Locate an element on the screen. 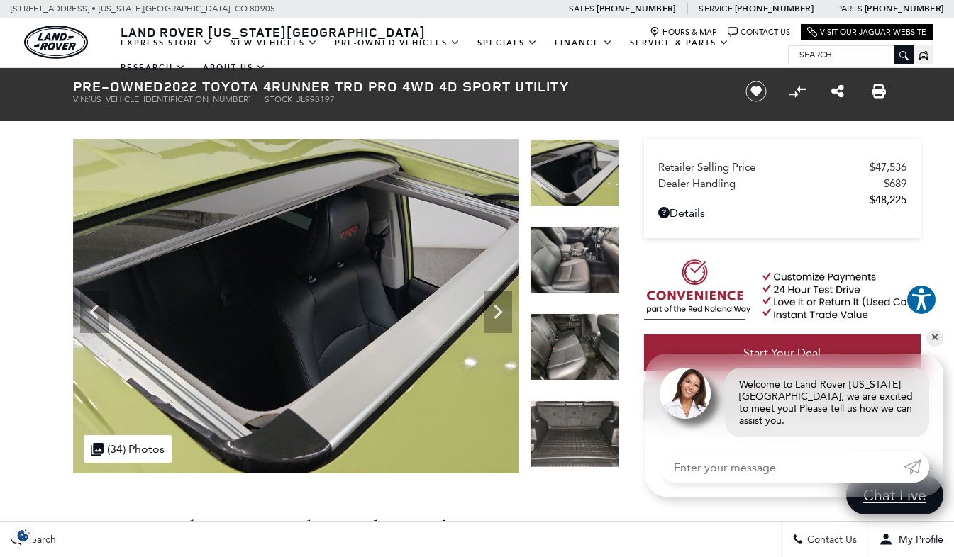 The image size is (954, 557). img: Used 2022 Lime Rush Toyota TRD Pro image 29 is located at coordinates (574, 347).